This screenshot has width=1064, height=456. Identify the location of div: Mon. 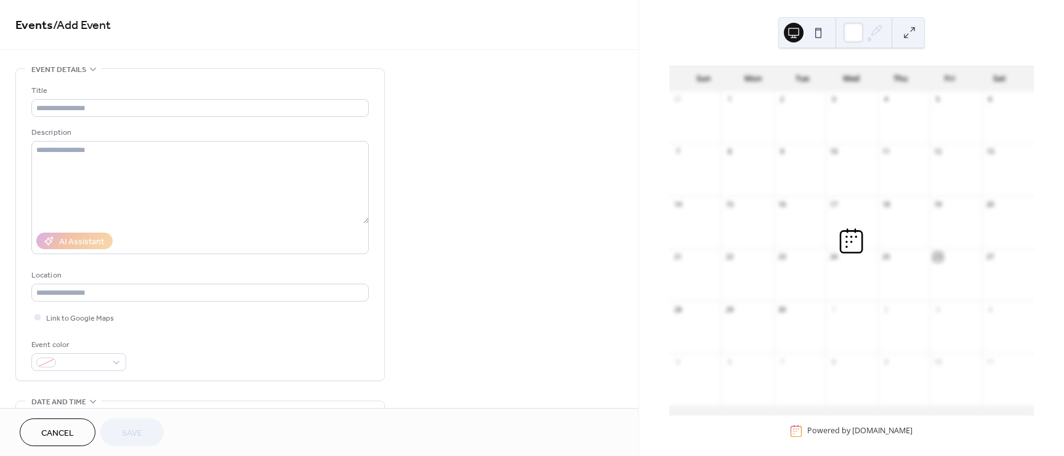
(753, 79).